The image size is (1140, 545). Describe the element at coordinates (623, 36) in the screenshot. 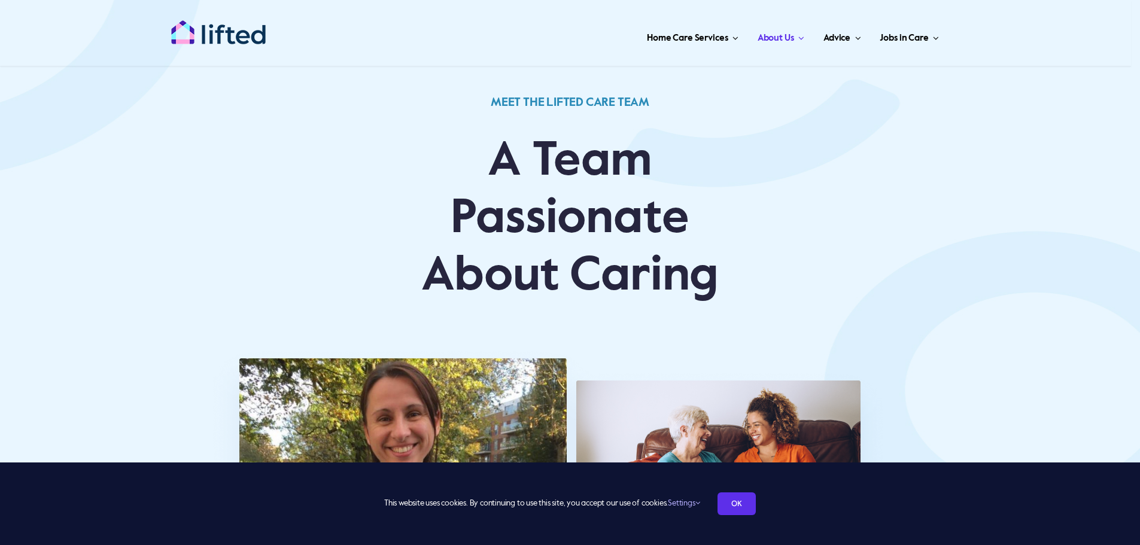

I see `nav: Main Menu` at that location.